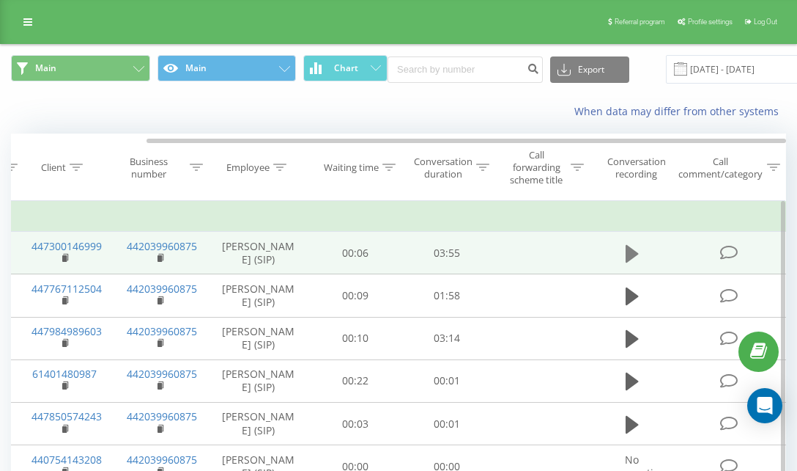 Image resolution: width=797 pixels, height=471 pixels. I want to click on span: Chart, so click(346, 68).